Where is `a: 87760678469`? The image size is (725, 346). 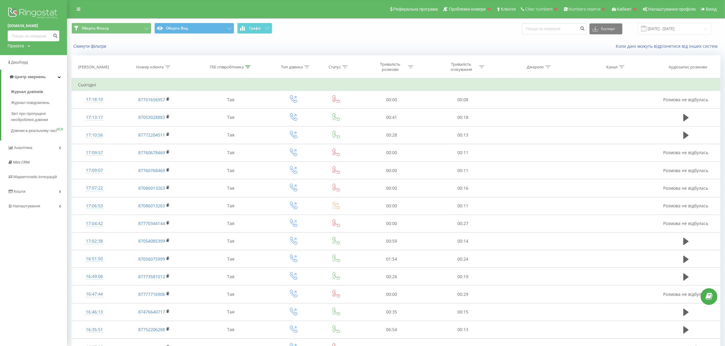
a: 87760678469 is located at coordinates (152, 152).